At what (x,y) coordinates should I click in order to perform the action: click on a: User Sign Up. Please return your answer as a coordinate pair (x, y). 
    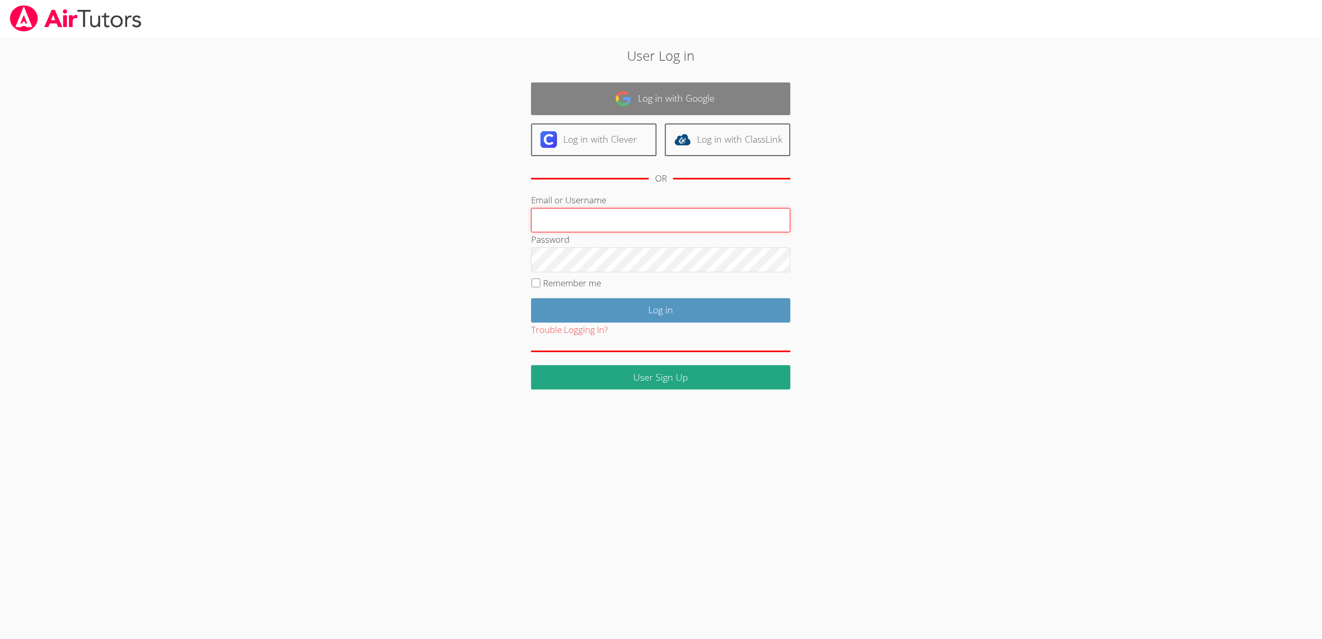
    Looking at the image, I should click on (661, 377).